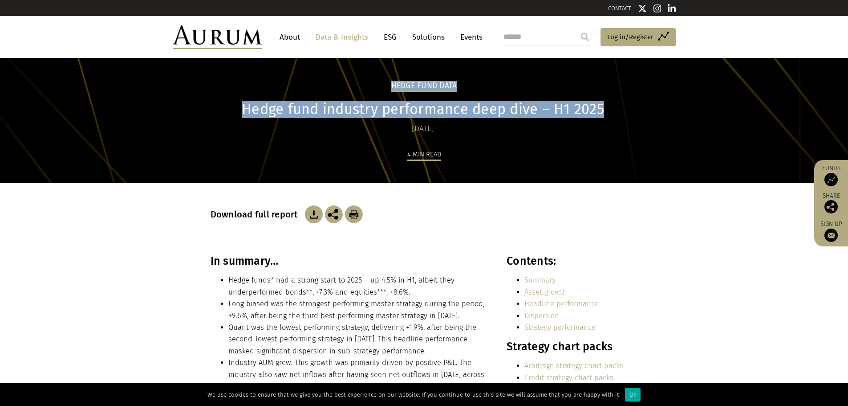  Describe the element at coordinates (560, 327) in the screenshot. I see `a: Strategy performance` at that location.